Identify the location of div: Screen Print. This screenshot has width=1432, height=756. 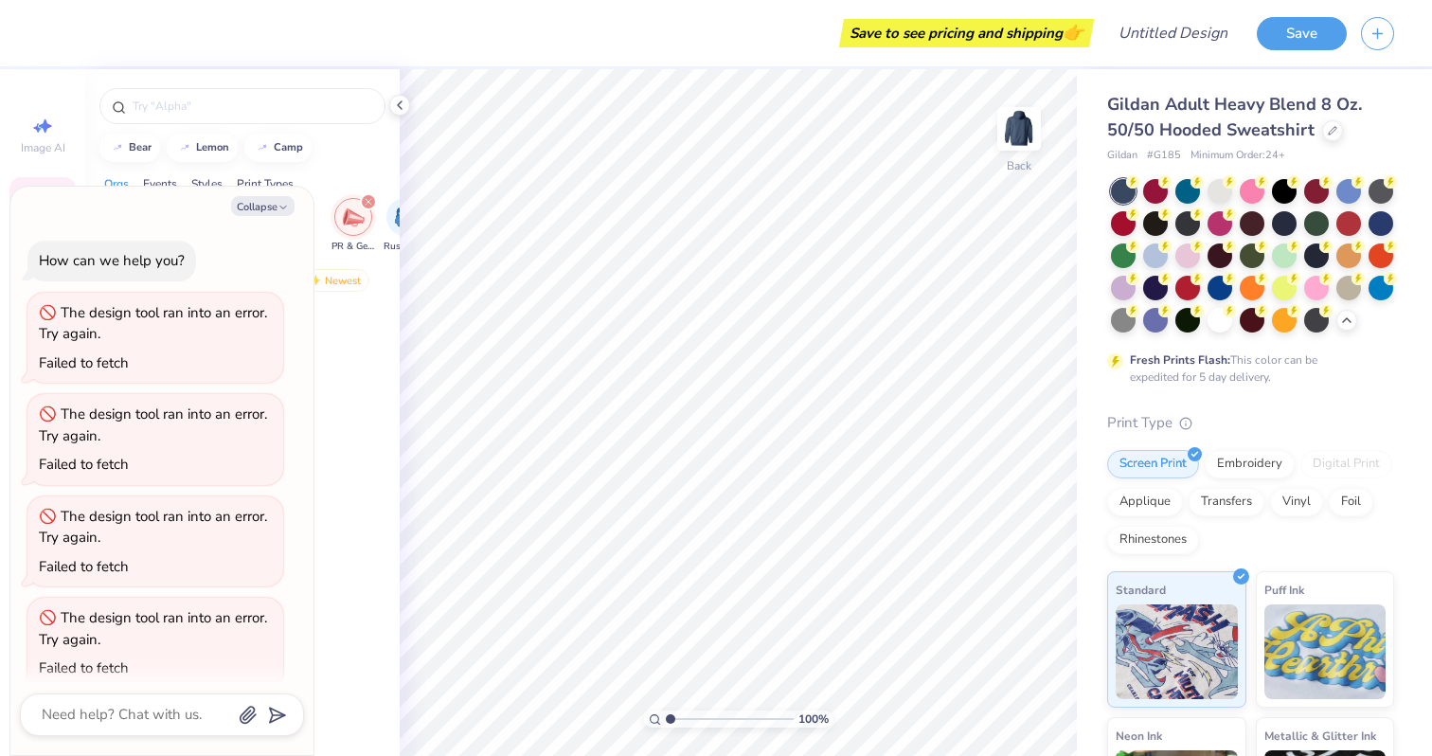
(1153, 464).